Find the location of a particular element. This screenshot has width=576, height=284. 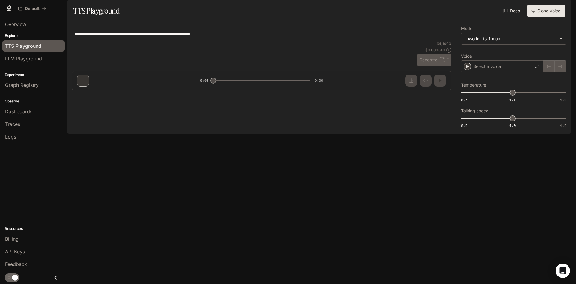

span: 0.5 is located at coordinates (464, 125).